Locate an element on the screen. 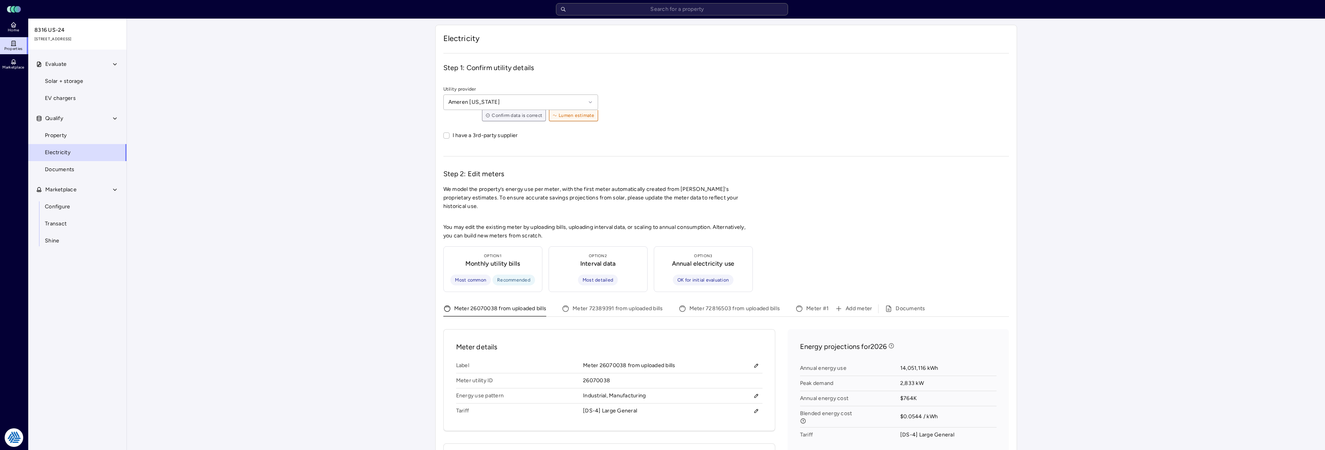 The height and width of the screenshot is (450, 1325). a: Shine is located at coordinates (77, 241).